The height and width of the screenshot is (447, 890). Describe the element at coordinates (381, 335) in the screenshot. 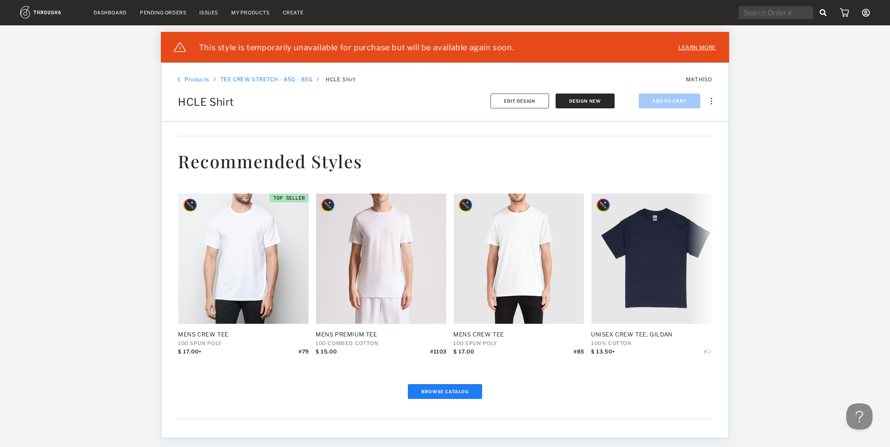

I see `div: Mens Premium Tee` at that location.